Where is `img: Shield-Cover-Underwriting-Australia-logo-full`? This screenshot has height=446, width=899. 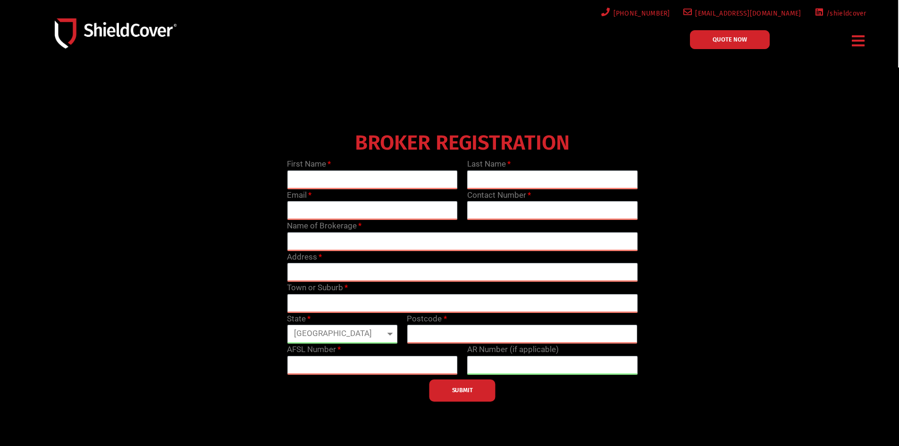
img: Shield-Cover-Underwriting-Australia-logo-full is located at coordinates (116, 33).